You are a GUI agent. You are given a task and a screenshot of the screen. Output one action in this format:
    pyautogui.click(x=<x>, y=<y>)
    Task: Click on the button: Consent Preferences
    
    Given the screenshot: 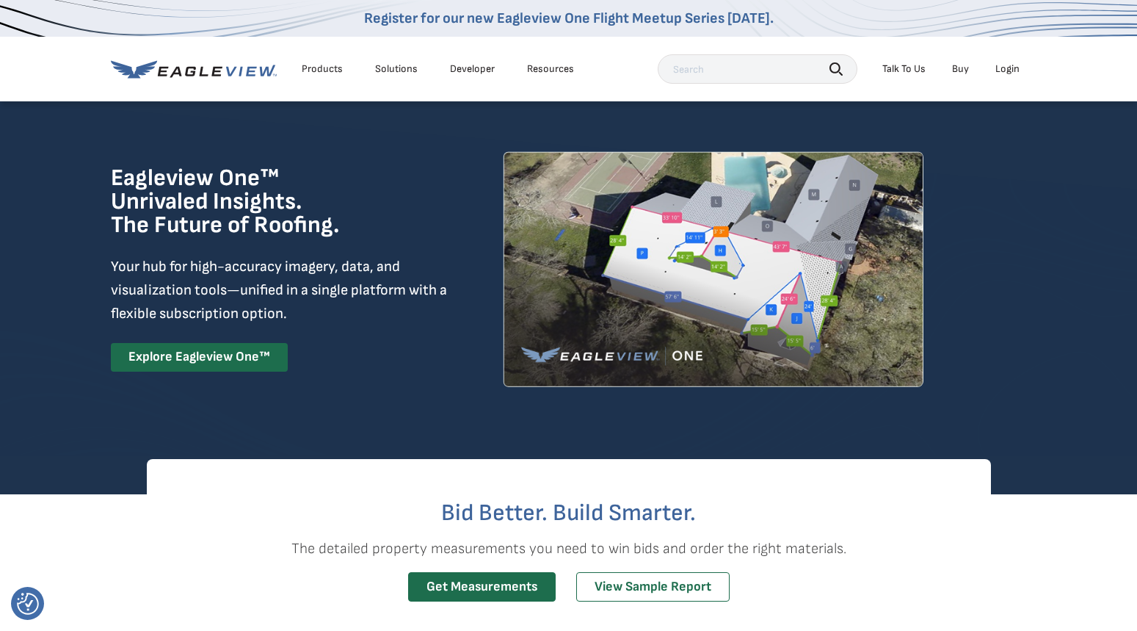 What is the action you would take?
    pyautogui.click(x=28, y=604)
    